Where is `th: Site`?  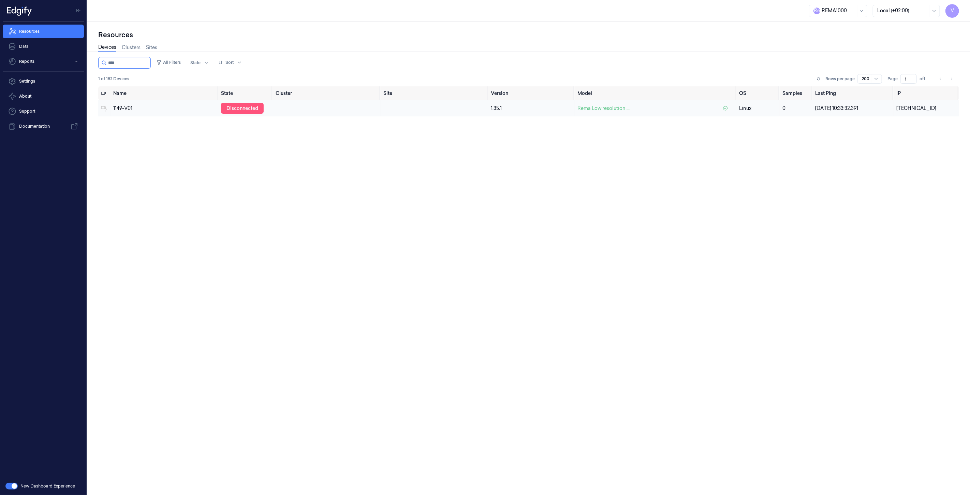 th: Site is located at coordinates (435, 93).